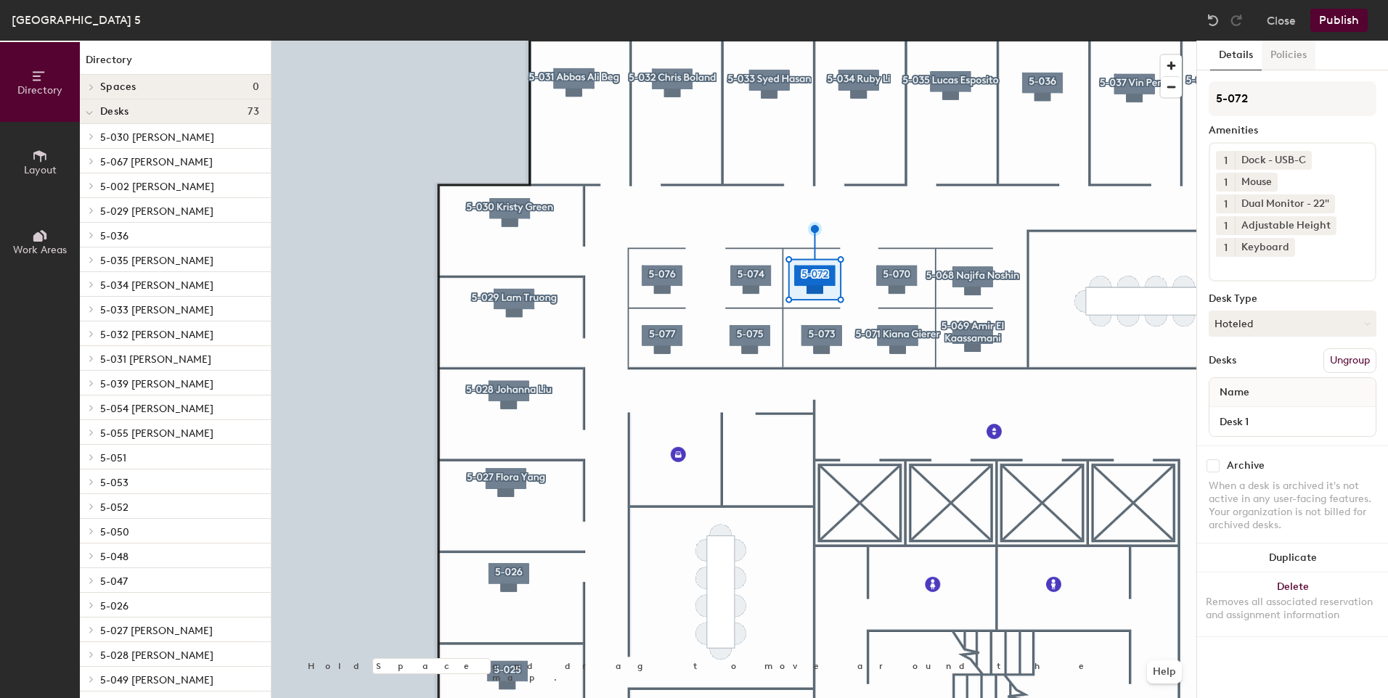  I want to click on span: Name, so click(1234, 393).